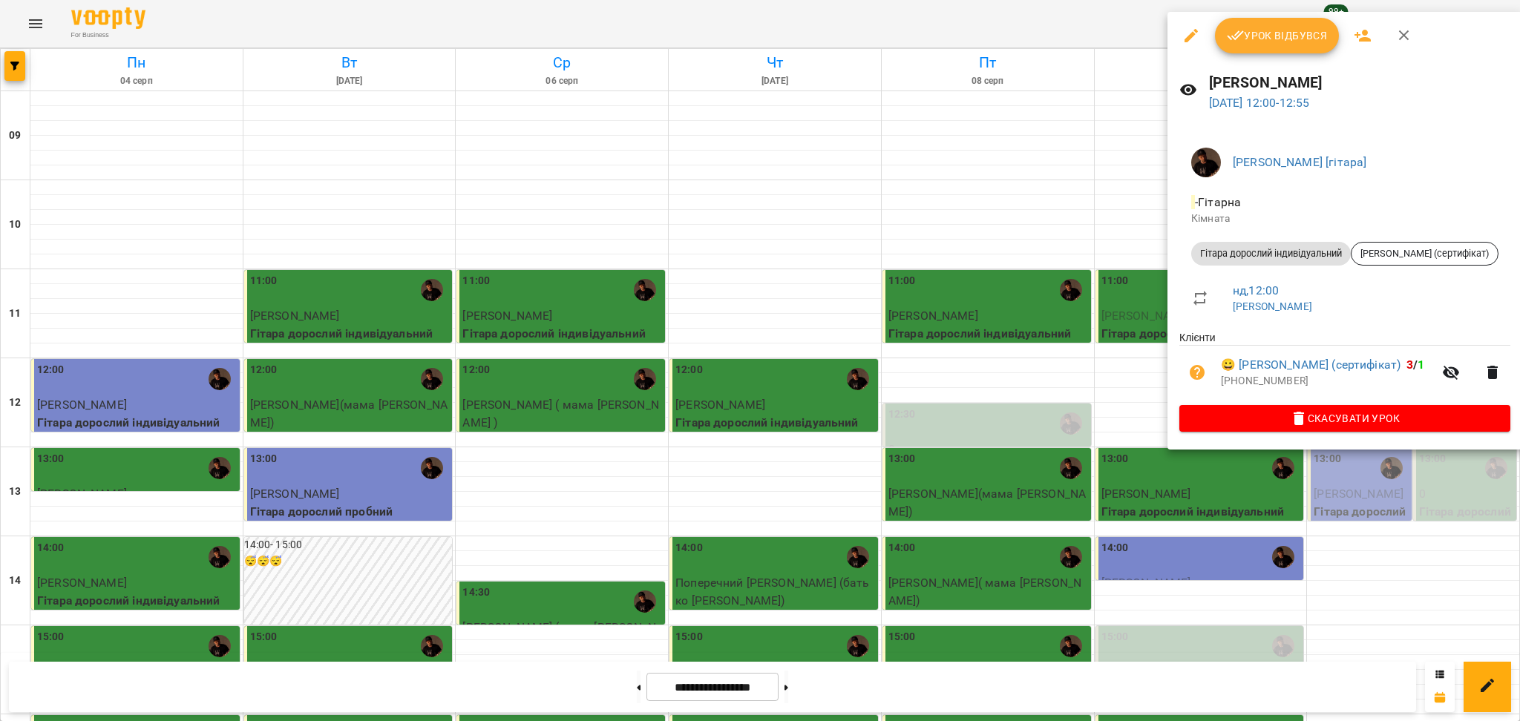 Image resolution: width=1520 pixels, height=721 pixels. Describe the element at coordinates (1277, 36) in the screenshot. I see `button: Урок відбувся` at that location.